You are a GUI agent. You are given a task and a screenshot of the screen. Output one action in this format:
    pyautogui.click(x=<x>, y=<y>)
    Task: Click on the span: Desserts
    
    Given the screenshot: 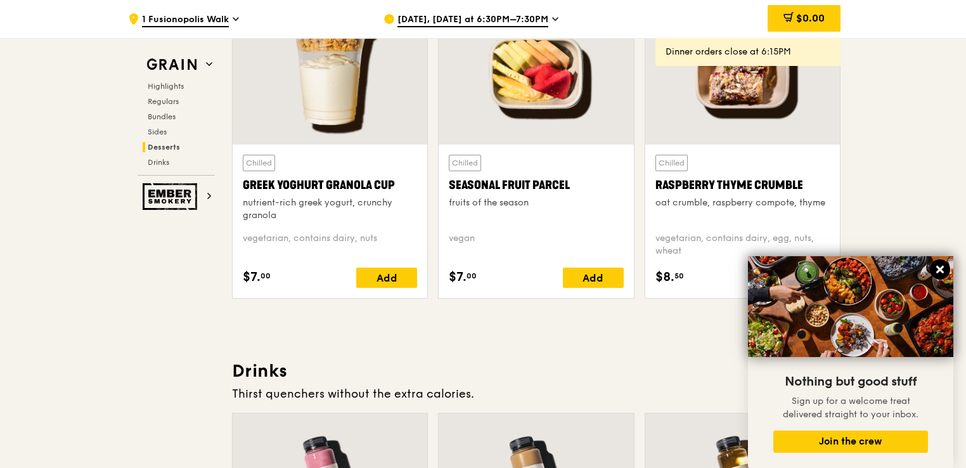 What is the action you would take?
    pyautogui.click(x=164, y=147)
    